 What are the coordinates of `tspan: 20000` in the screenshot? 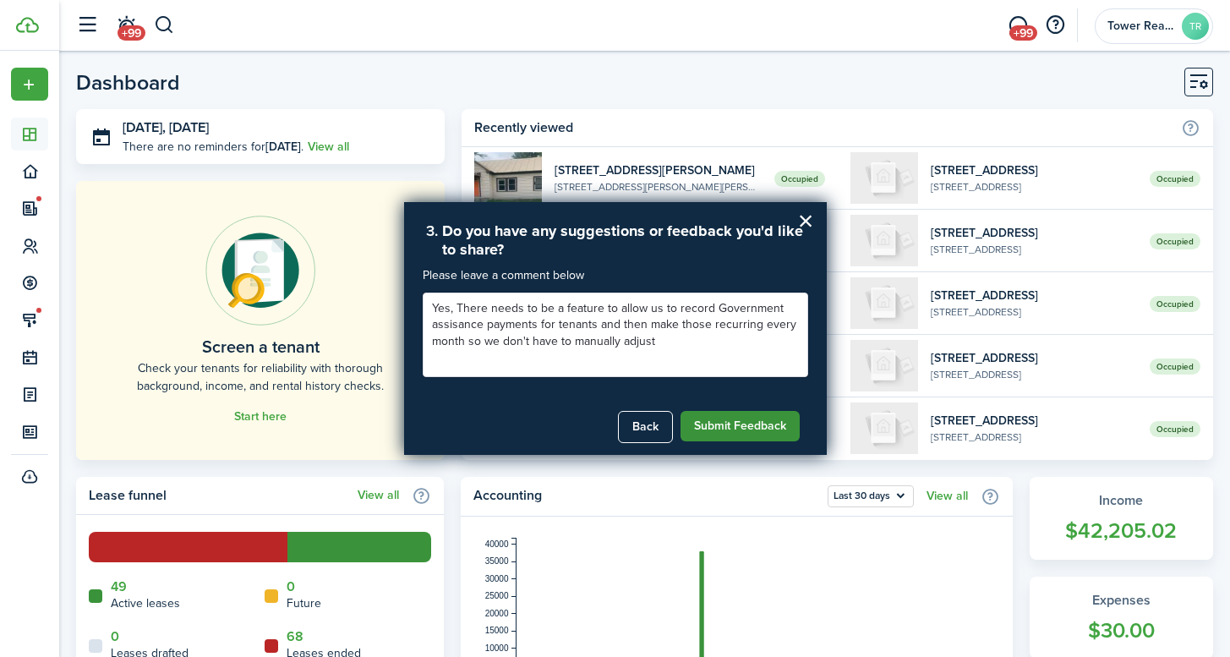 It's located at (497, 613).